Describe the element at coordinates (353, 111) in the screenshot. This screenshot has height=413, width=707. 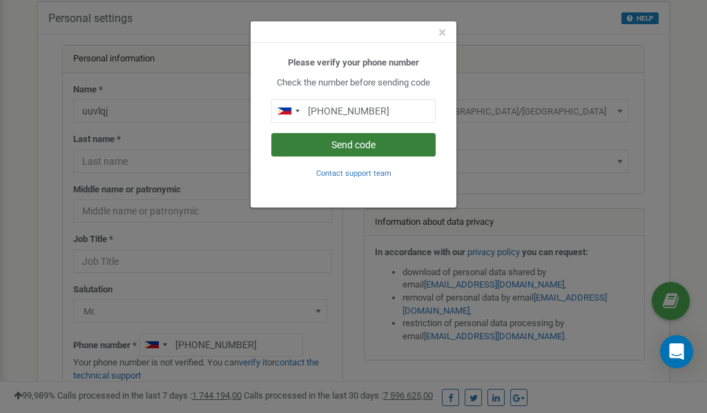
I see `input: 0905 123 4567` at that location.